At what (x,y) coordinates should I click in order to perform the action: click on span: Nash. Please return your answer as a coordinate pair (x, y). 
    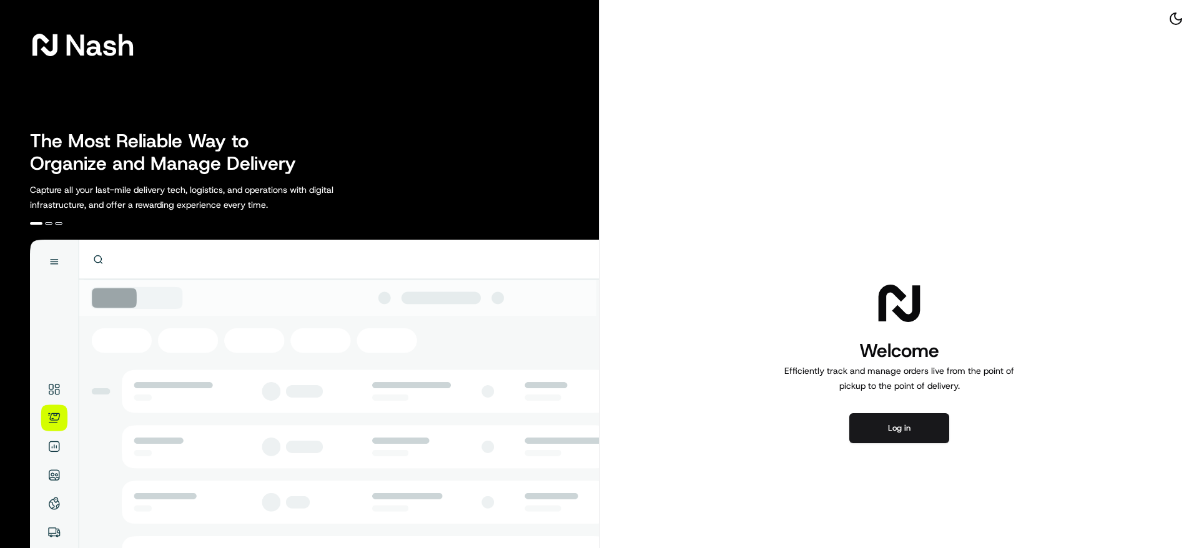
    Looking at the image, I should click on (99, 45).